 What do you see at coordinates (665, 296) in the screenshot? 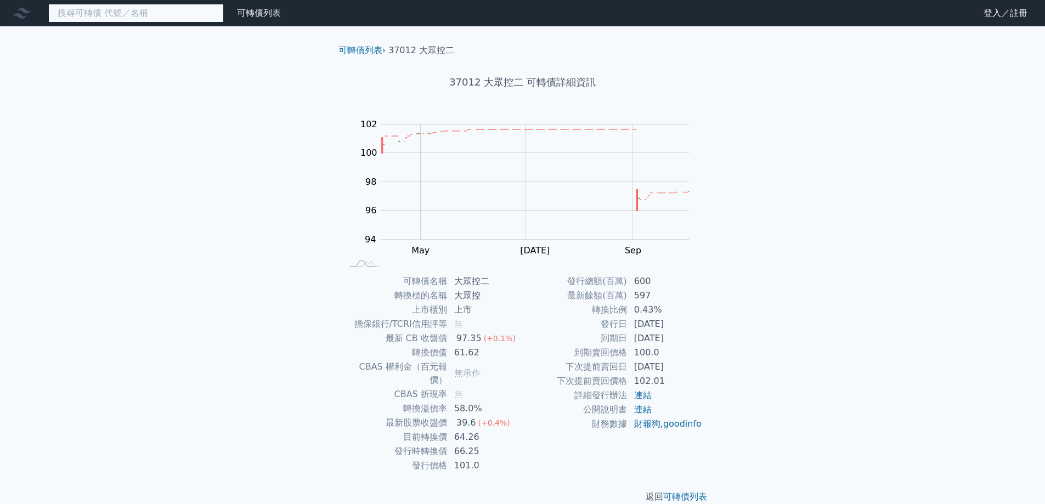
I see `td: 597` at bounding box center [665, 296].